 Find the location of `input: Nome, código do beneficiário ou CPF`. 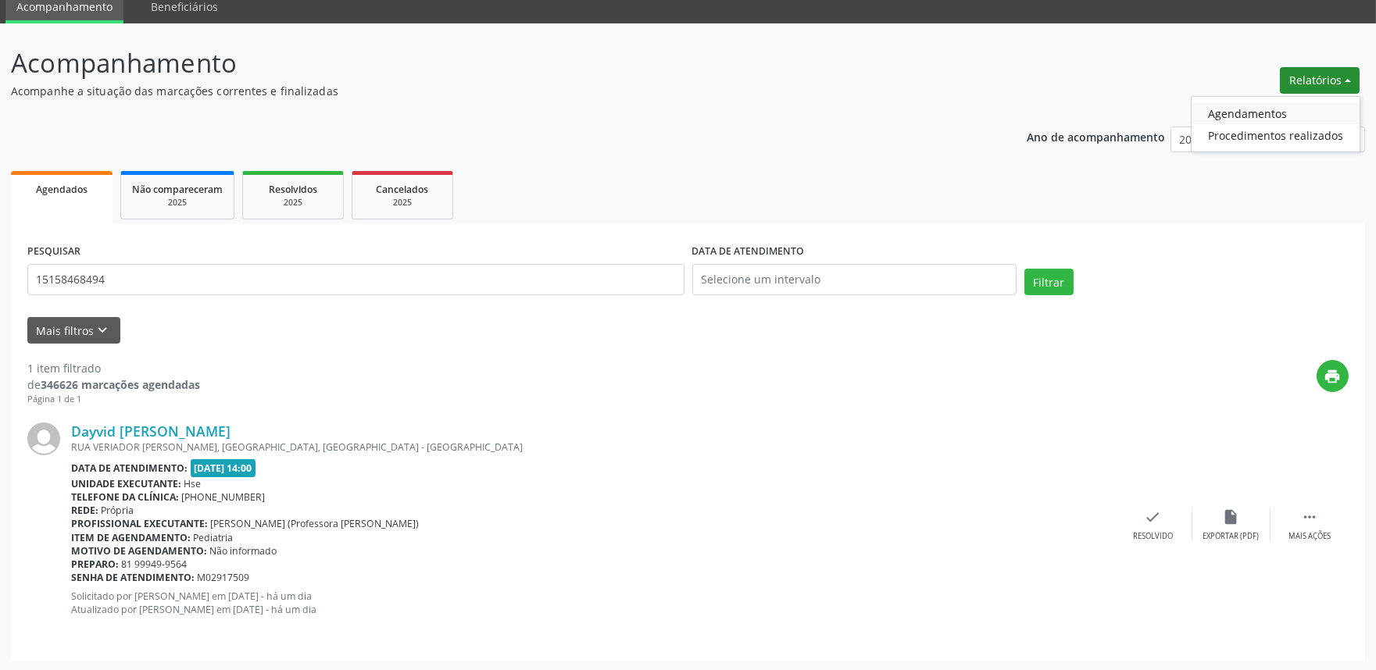

input: Nome, código do beneficiário ou CPF is located at coordinates (355, 280).